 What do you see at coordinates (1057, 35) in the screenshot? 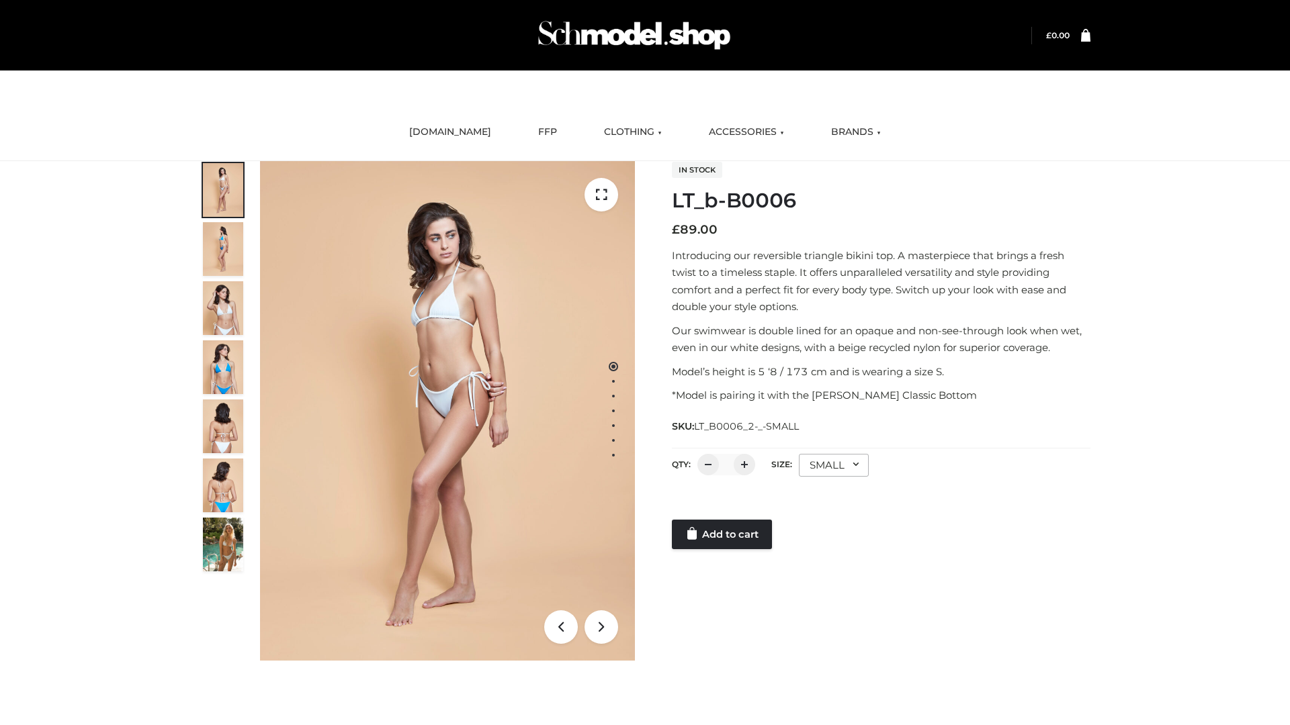
I see `a: £0.00` at bounding box center [1057, 35].